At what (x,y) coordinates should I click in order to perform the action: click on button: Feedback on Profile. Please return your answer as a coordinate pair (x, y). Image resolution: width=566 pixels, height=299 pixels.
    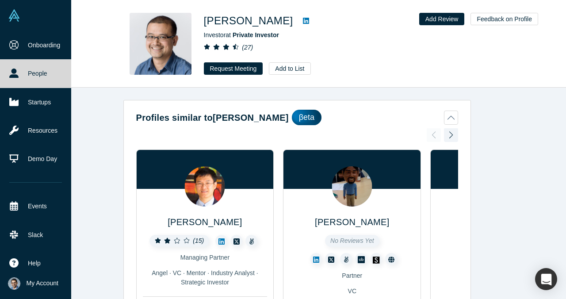
    Looking at the image, I should click on (505, 19).